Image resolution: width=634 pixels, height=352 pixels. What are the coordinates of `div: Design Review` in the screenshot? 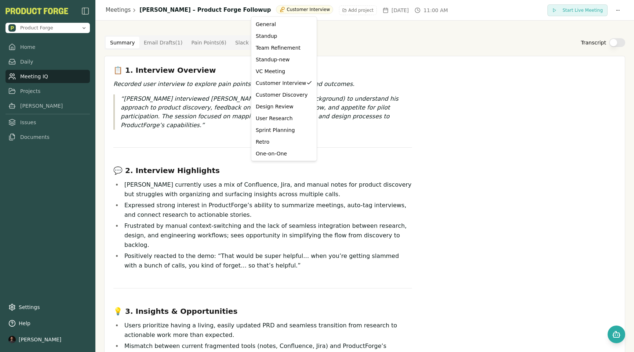 It's located at (284, 106).